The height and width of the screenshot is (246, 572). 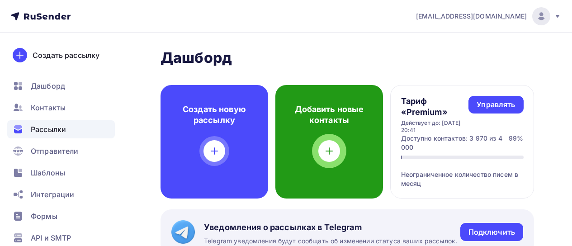 I want to click on div: Создать рассылку, so click(x=66, y=55).